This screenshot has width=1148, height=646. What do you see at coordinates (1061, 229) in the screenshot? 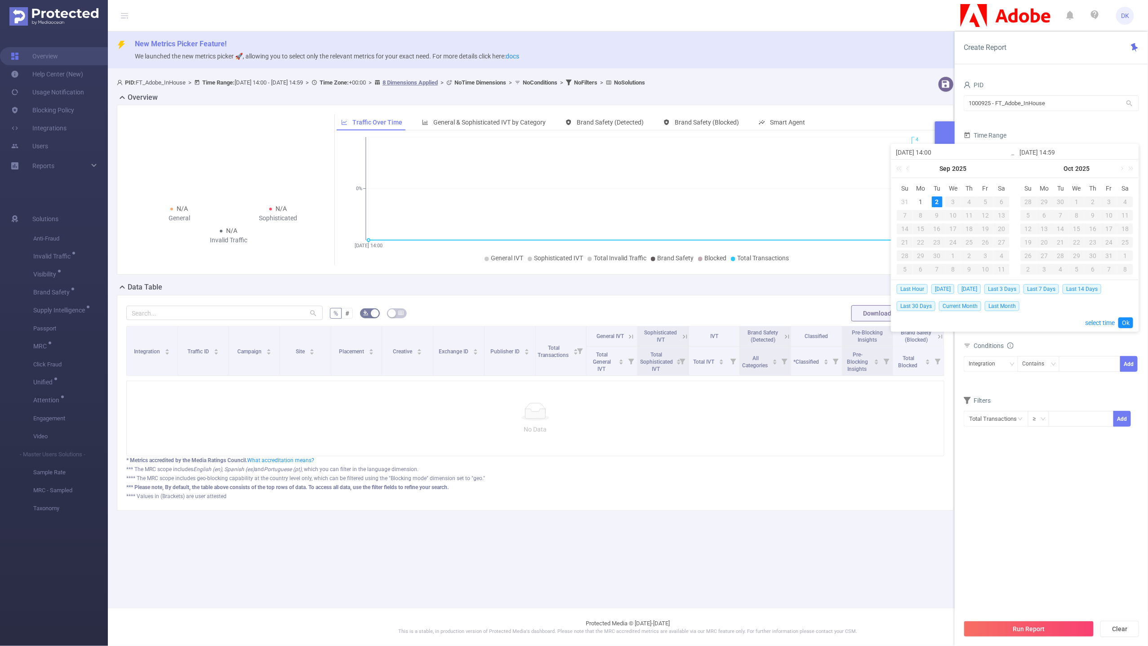
I see `td: October 14, 2025` at bounding box center [1061, 229].